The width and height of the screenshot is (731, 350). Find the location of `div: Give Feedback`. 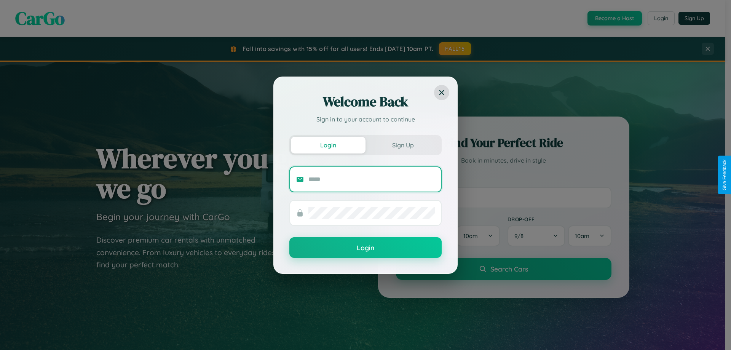

div: Give Feedback is located at coordinates (724, 175).